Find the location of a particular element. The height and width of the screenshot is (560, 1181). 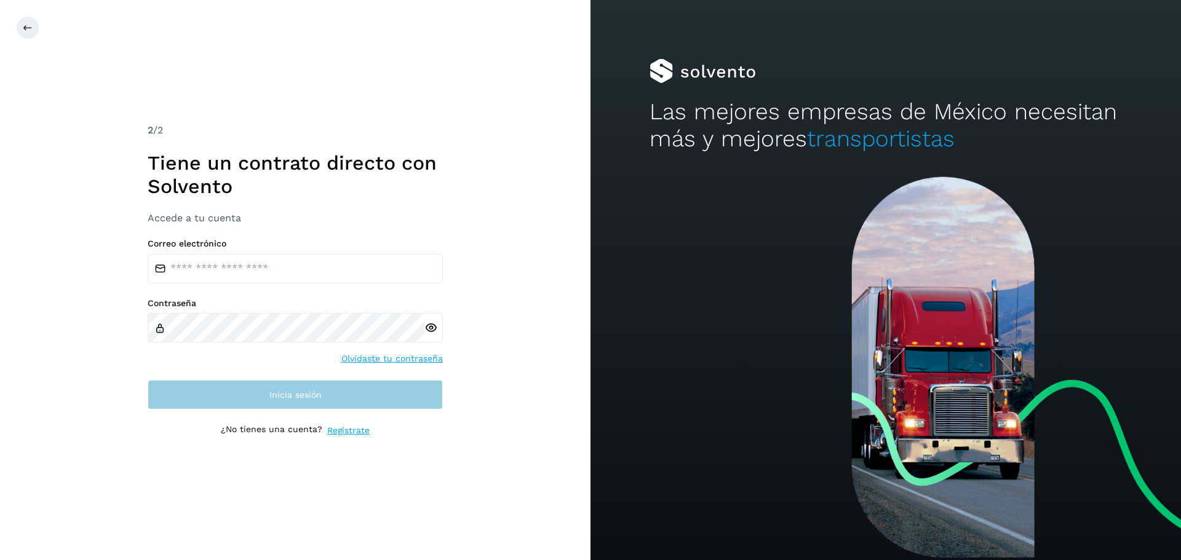

div: /2 is located at coordinates (295, 130).